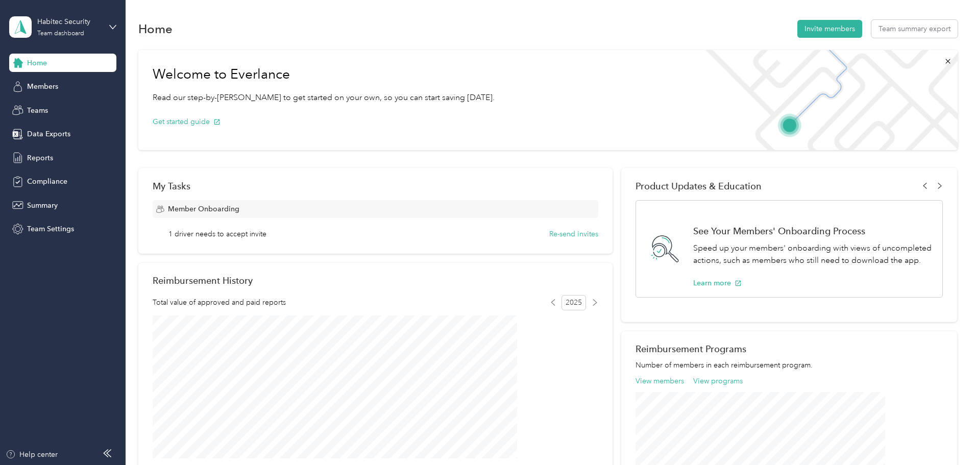 The image size is (975, 465). What do you see at coordinates (61, 34) in the screenshot?
I see `div: Team dashboard` at bounding box center [61, 34].